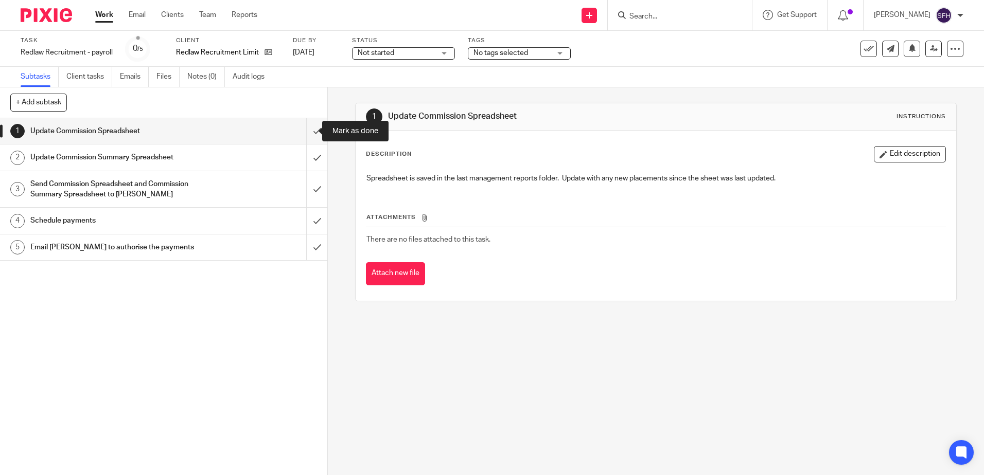 This screenshot has height=475, width=984. I want to click on a: Client tasks, so click(89, 77).